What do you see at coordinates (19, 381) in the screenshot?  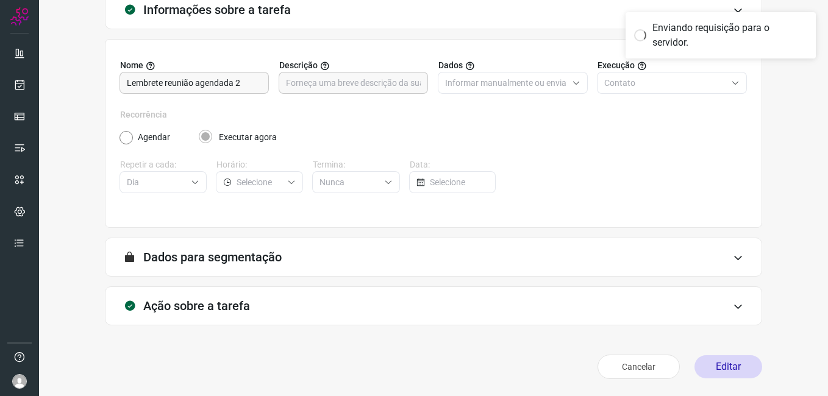 I see `img: avatar-user-boy.jpg` at bounding box center [19, 381].